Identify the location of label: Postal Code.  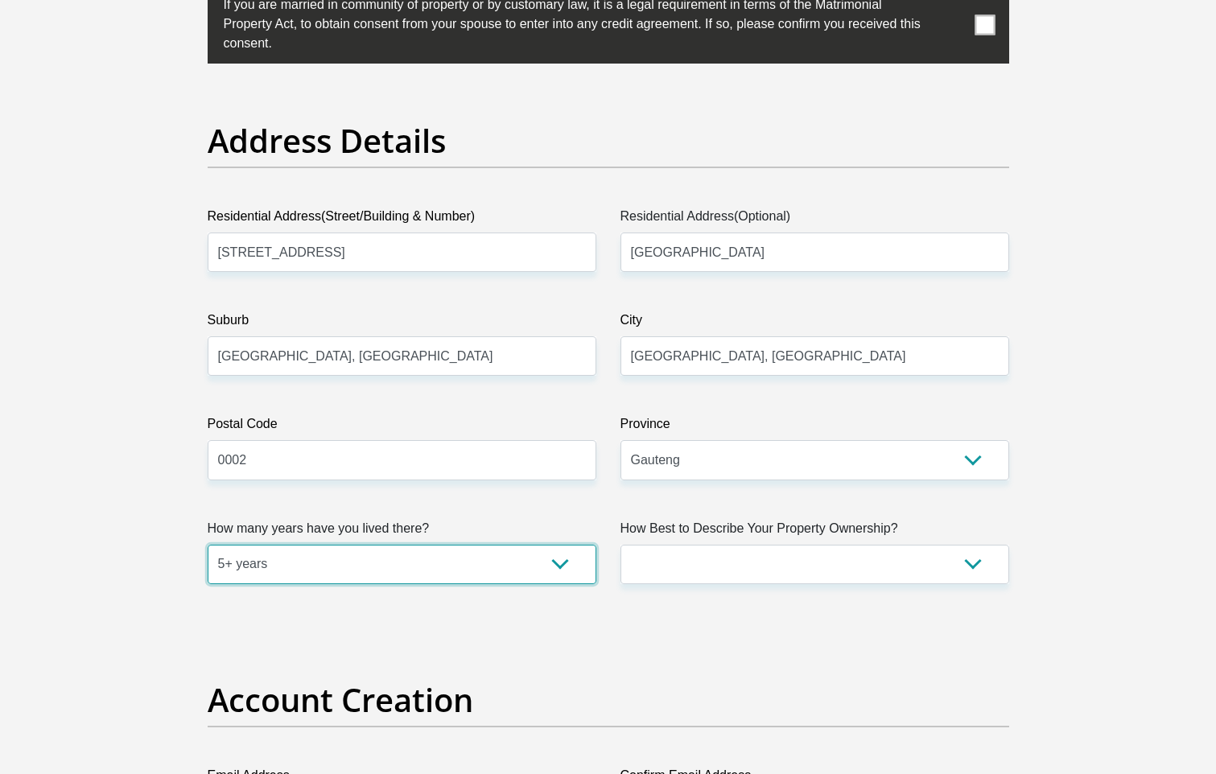
(402, 427).